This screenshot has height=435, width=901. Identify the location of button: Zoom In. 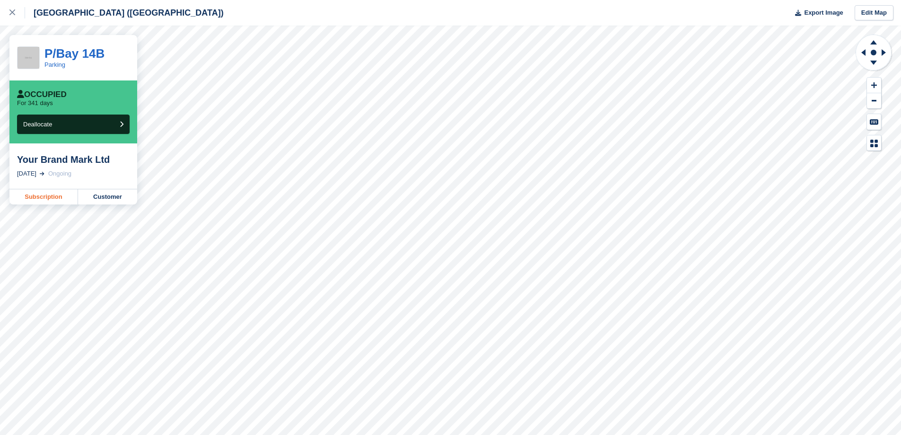
(874, 85).